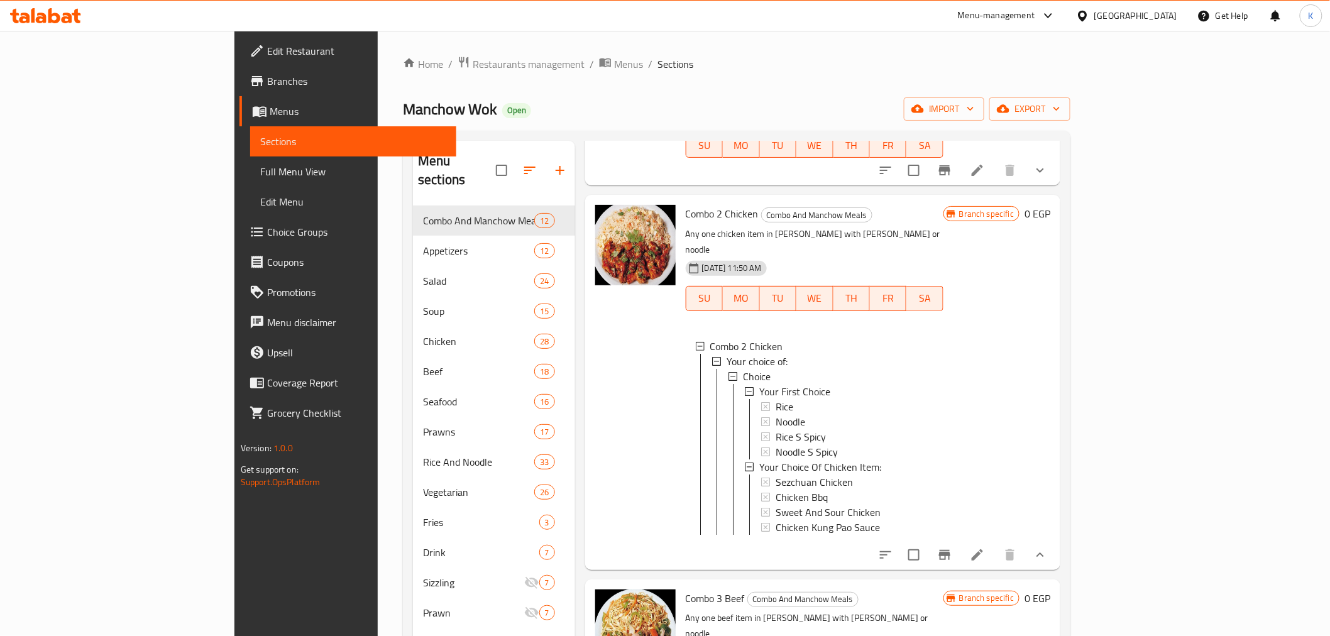 The height and width of the screenshot is (636, 1330). What do you see at coordinates (1030, 109) in the screenshot?
I see `span: export` at bounding box center [1030, 109].